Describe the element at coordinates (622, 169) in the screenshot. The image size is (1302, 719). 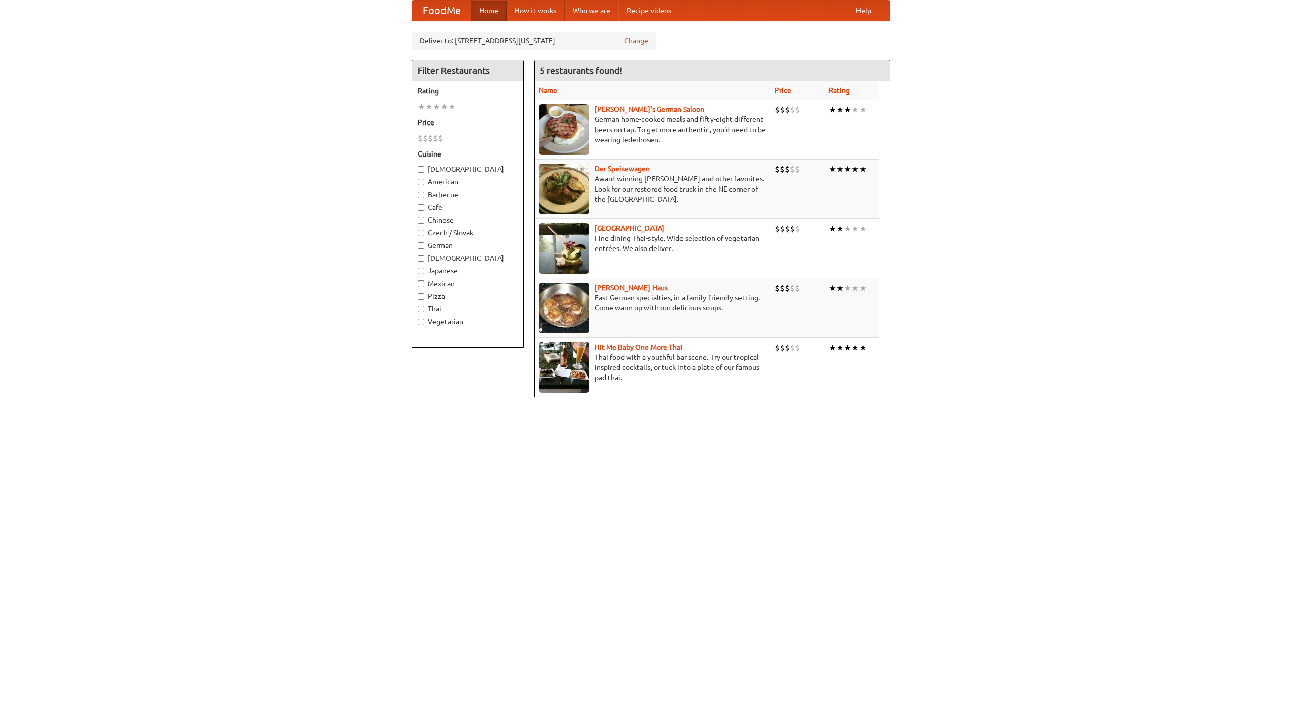
I see `a: Der Speisewagen` at that location.